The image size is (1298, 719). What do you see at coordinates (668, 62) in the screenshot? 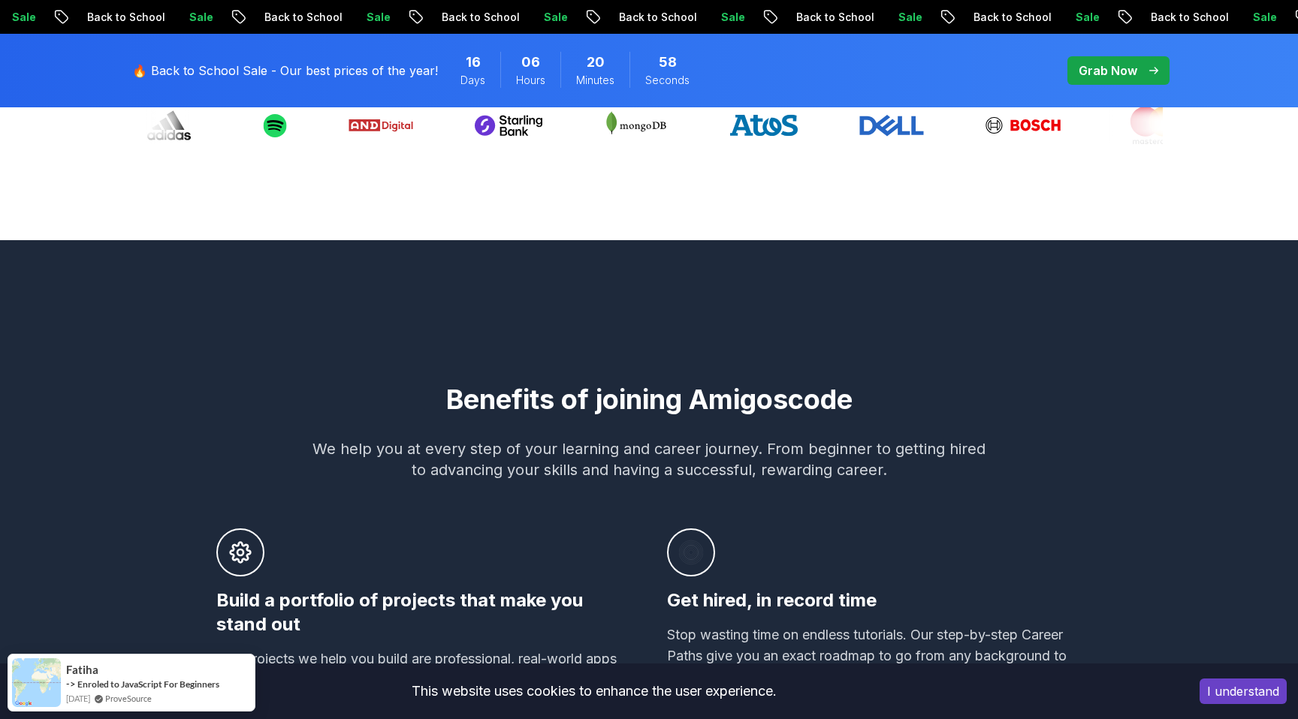
I see `span: 58 Seconds` at bounding box center [668, 62].